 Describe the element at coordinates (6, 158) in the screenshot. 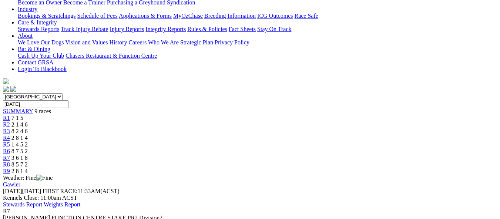

I see `a: R7` at that location.